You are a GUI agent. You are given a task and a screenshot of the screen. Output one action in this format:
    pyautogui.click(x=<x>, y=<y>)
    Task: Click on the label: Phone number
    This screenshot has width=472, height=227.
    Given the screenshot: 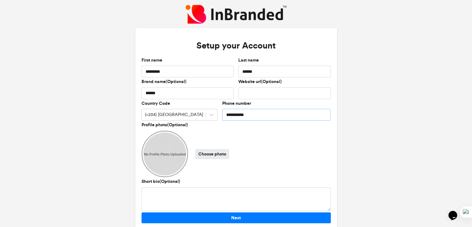 What is the action you would take?
    pyautogui.click(x=237, y=103)
    